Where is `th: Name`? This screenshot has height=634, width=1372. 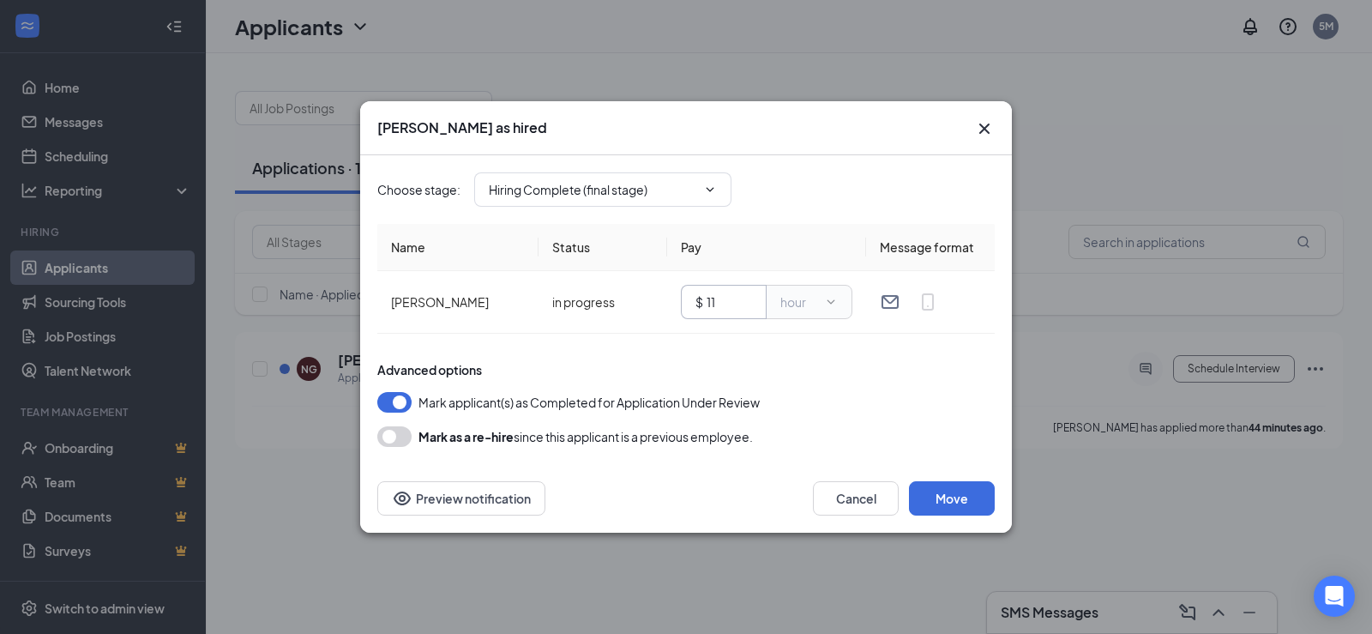
th: Name is located at coordinates (458, 247).